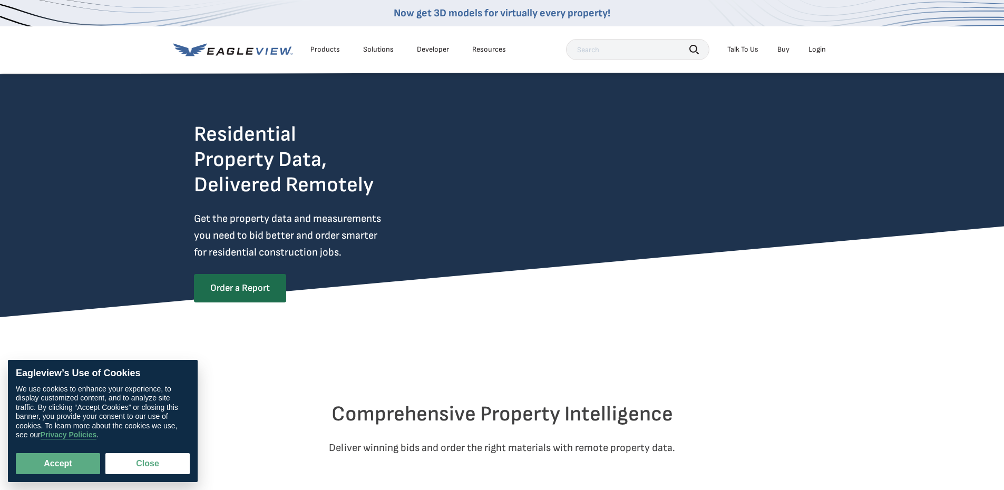 The image size is (1004, 490). What do you see at coordinates (433, 50) in the screenshot?
I see `a: Developer` at bounding box center [433, 50].